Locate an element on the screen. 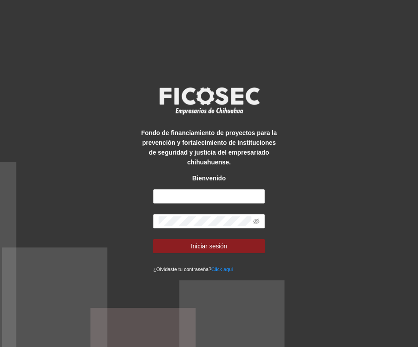 The height and width of the screenshot is (347, 418). strong: Bienvenido is located at coordinates (209, 178).